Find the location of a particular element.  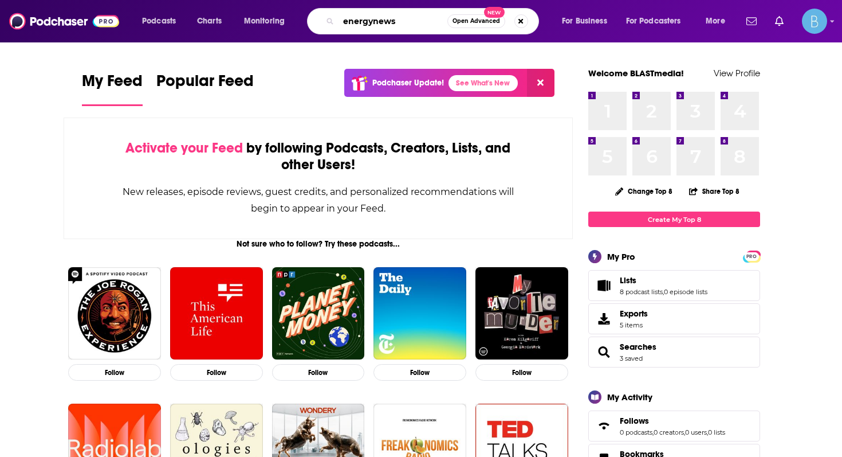

img: This American Life is located at coordinates (217, 313).